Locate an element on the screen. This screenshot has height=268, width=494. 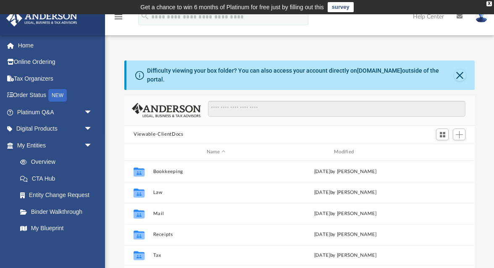
button: Law is located at coordinates (216, 192).